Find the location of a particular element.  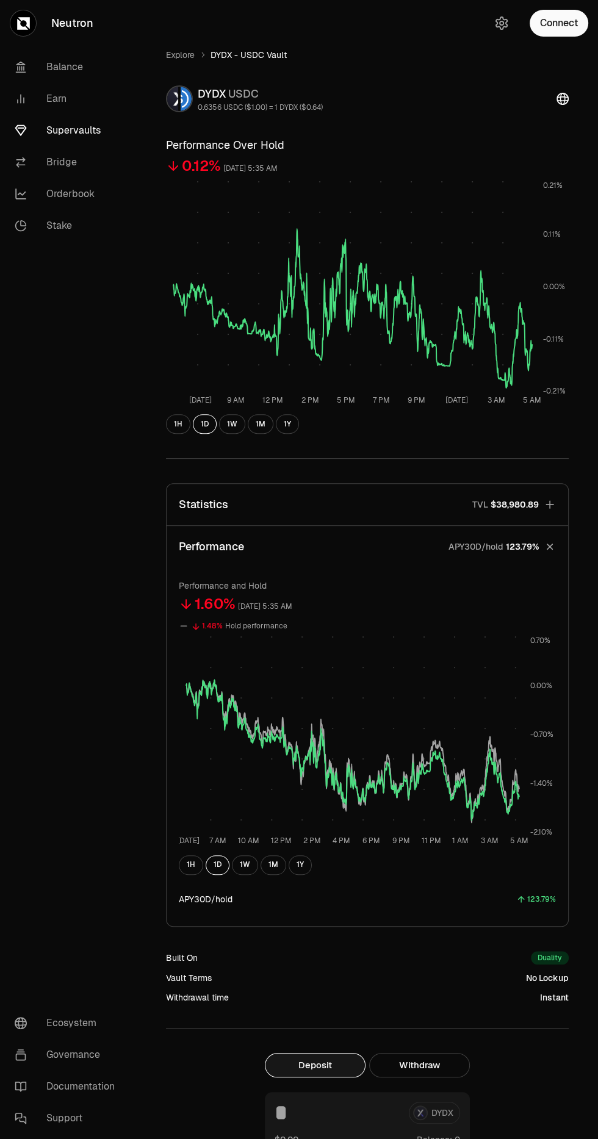

button: Withdraw is located at coordinates (419, 1065).